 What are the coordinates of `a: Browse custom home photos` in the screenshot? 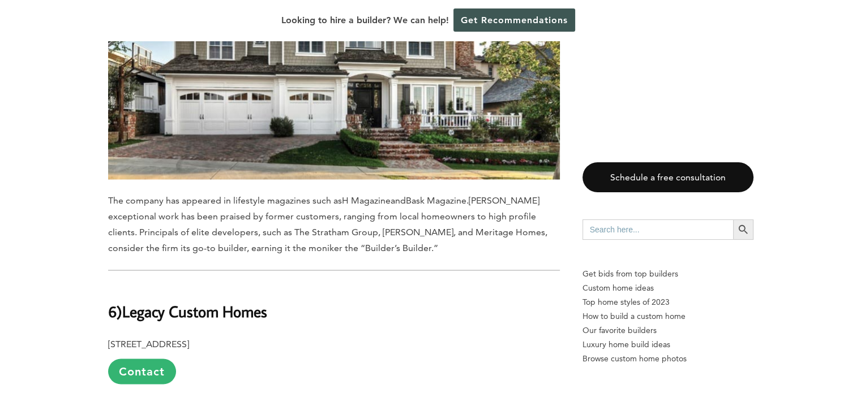 It's located at (668, 359).